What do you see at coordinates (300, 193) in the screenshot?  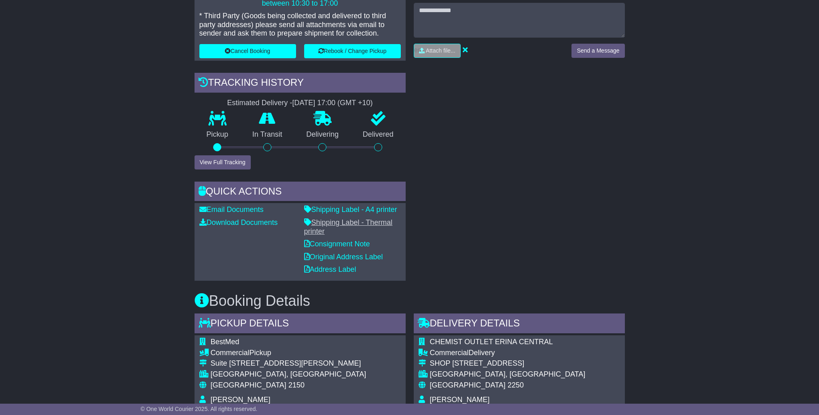 I see `div: Quick Actions` at bounding box center [300, 193].